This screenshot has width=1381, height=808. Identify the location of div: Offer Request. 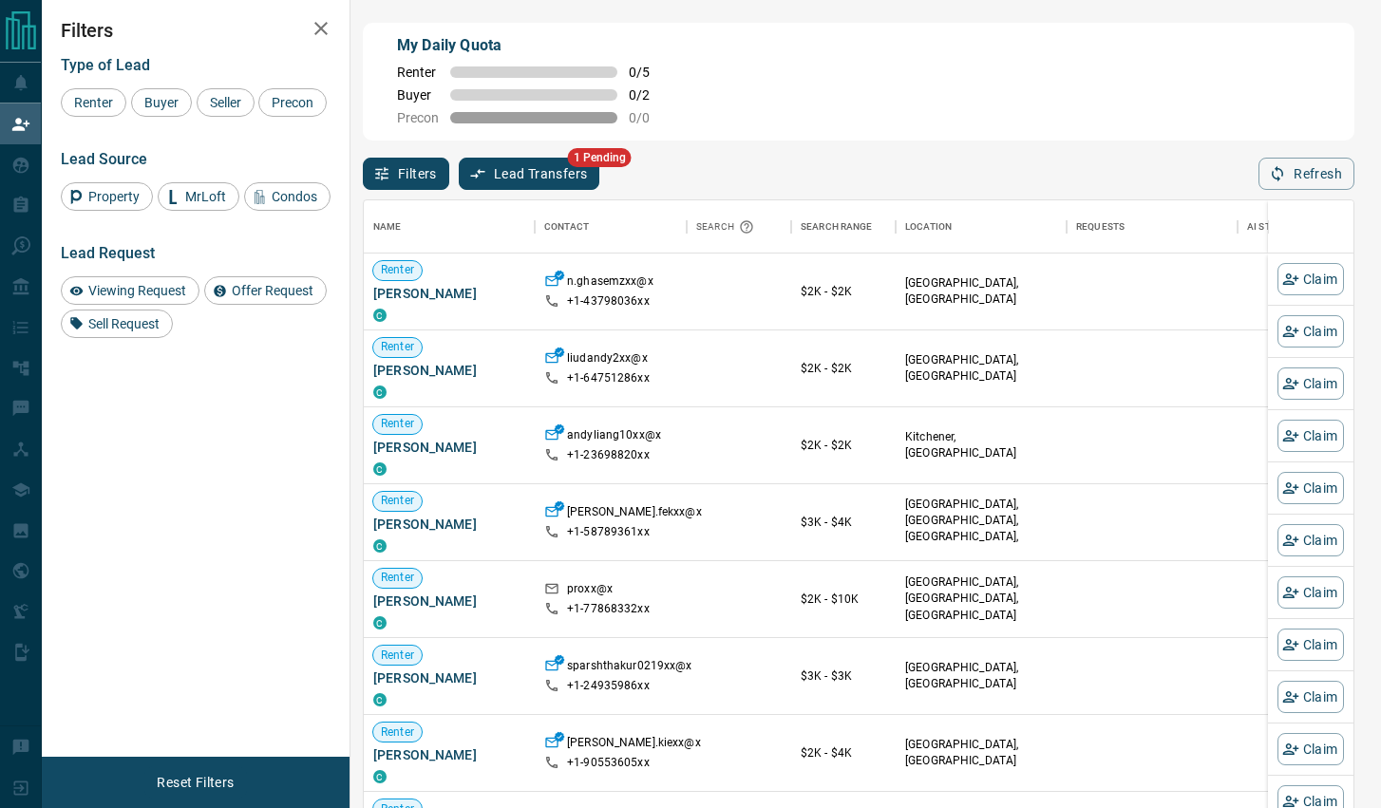
(265, 291).